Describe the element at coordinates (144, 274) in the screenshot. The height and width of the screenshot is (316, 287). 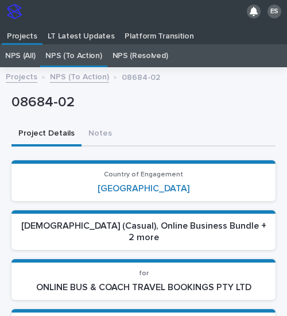
I see `span: for` at that location.